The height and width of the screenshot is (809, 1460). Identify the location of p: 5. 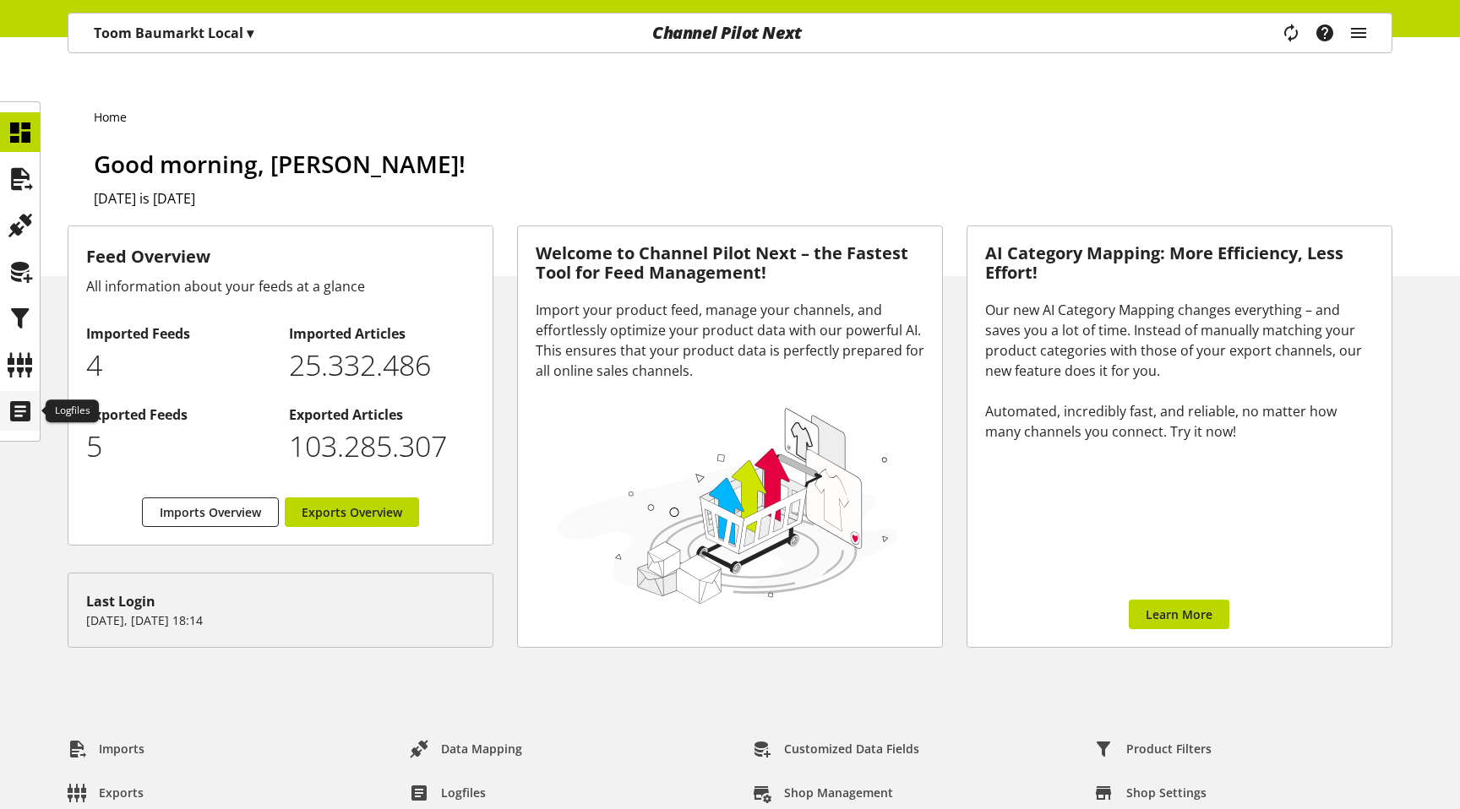
(178, 446).